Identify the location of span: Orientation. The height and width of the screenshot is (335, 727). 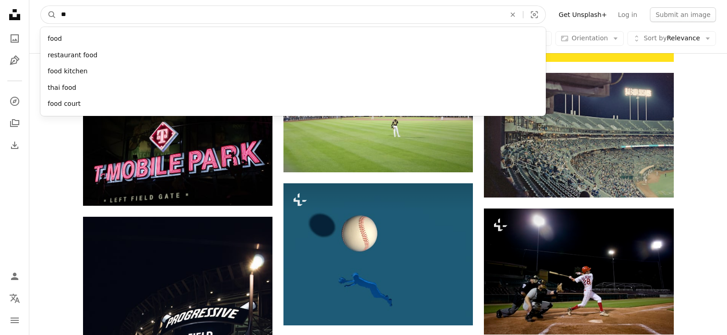
(590, 38).